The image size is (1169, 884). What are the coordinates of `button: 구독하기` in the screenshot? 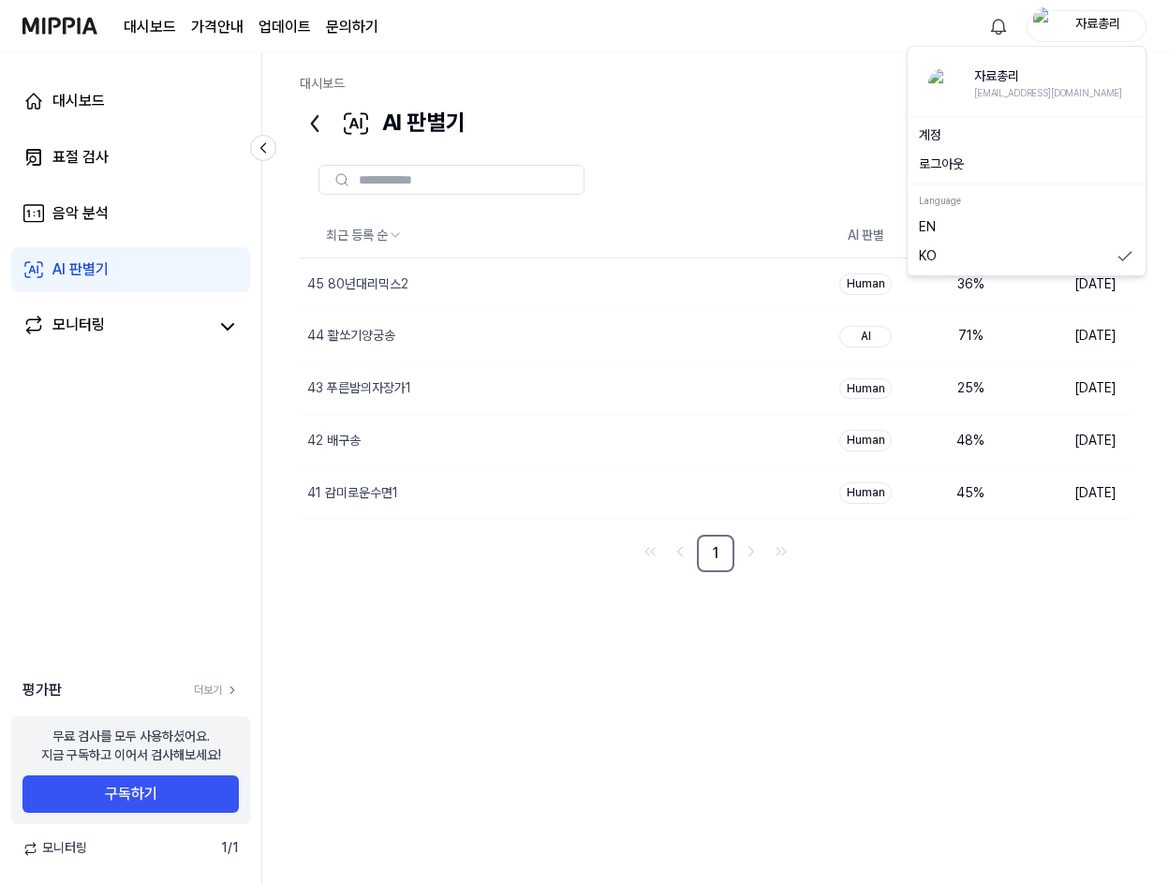 It's located at (130, 794).